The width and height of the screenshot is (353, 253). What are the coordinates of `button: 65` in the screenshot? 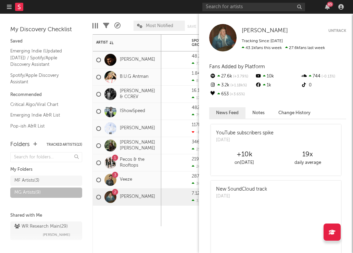 It's located at (327, 7).